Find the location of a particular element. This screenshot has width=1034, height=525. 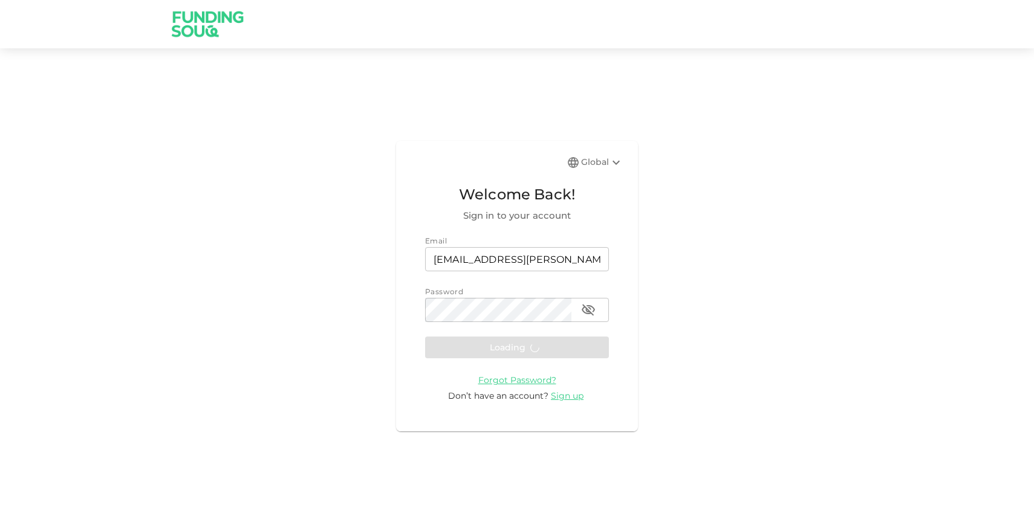

span: Don’t have an account? is located at coordinates (498, 396).